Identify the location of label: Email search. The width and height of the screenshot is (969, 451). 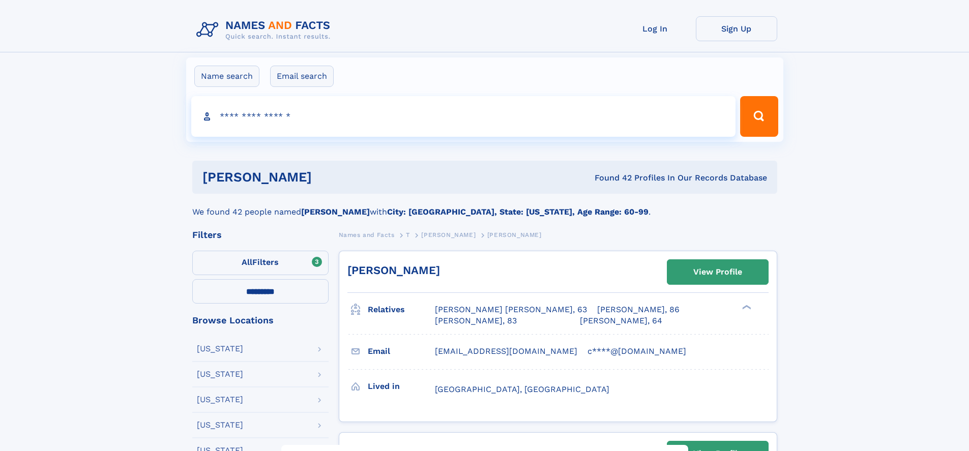
(302, 76).